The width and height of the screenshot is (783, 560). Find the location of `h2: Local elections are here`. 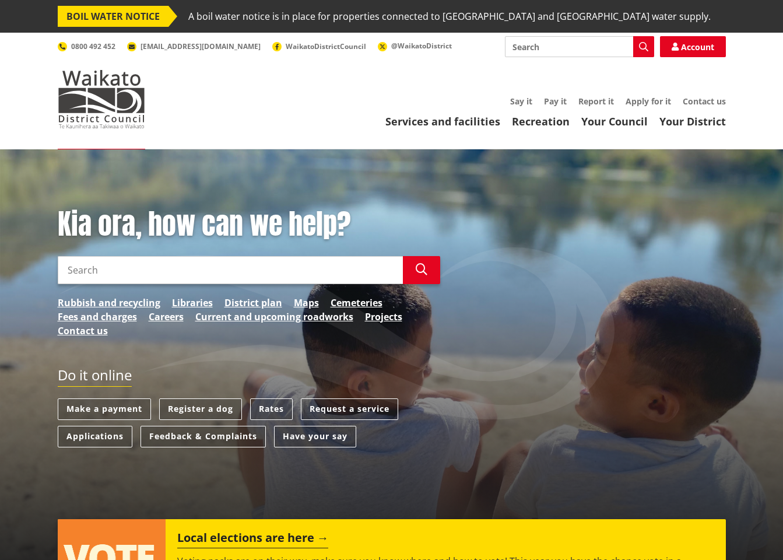

h2: Local elections are here is located at coordinates (253, 540).